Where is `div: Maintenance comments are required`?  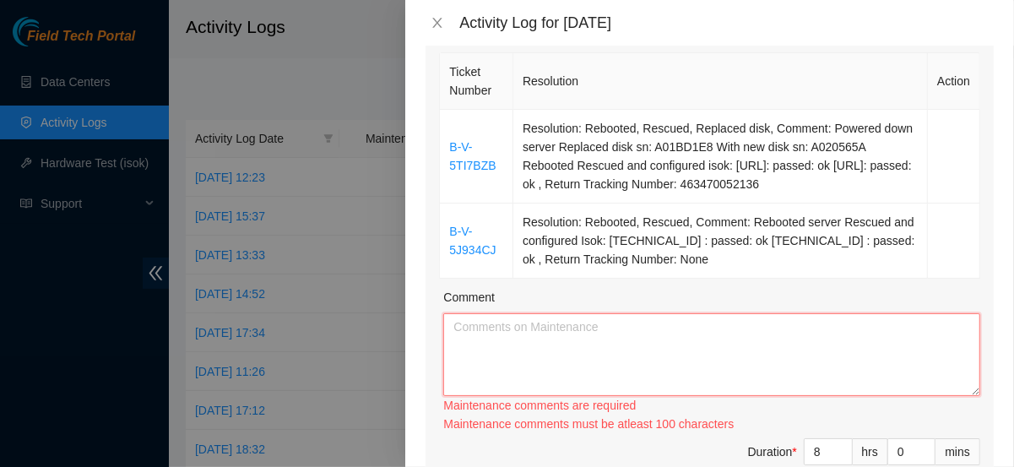 div: Maintenance comments are required is located at coordinates (711, 405).